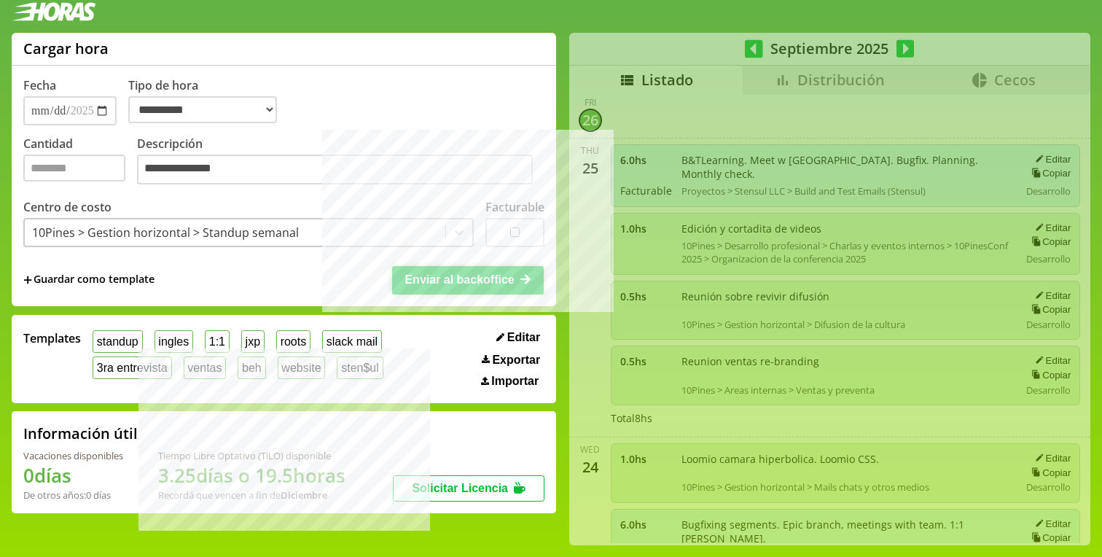 The width and height of the screenshot is (1102, 557). What do you see at coordinates (173, 341) in the screenshot?
I see `button: ingles` at bounding box center [173, 341].